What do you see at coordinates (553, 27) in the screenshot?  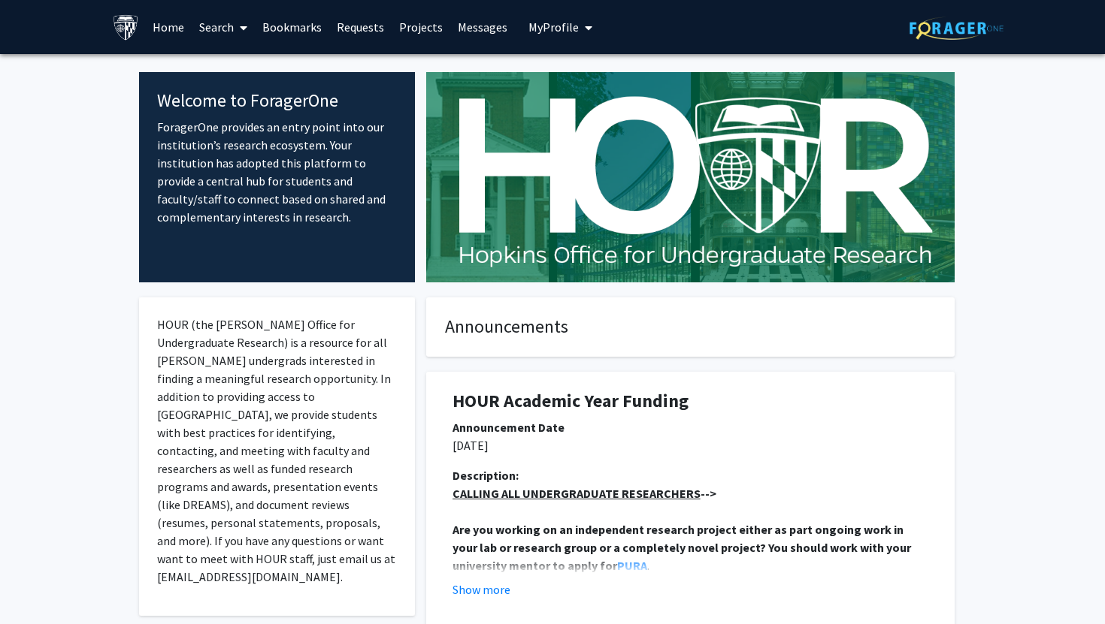 I see `span: My Profile` at bounding box center [553, 27].